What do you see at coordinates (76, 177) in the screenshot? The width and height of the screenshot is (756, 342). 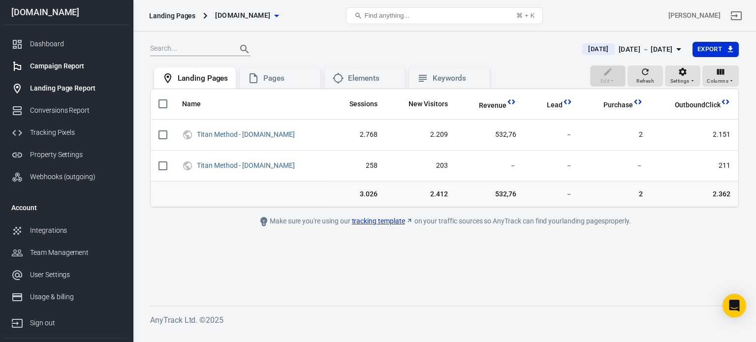 I see `div: Webhooks (outgoing)` at bounding box center [76, 177].